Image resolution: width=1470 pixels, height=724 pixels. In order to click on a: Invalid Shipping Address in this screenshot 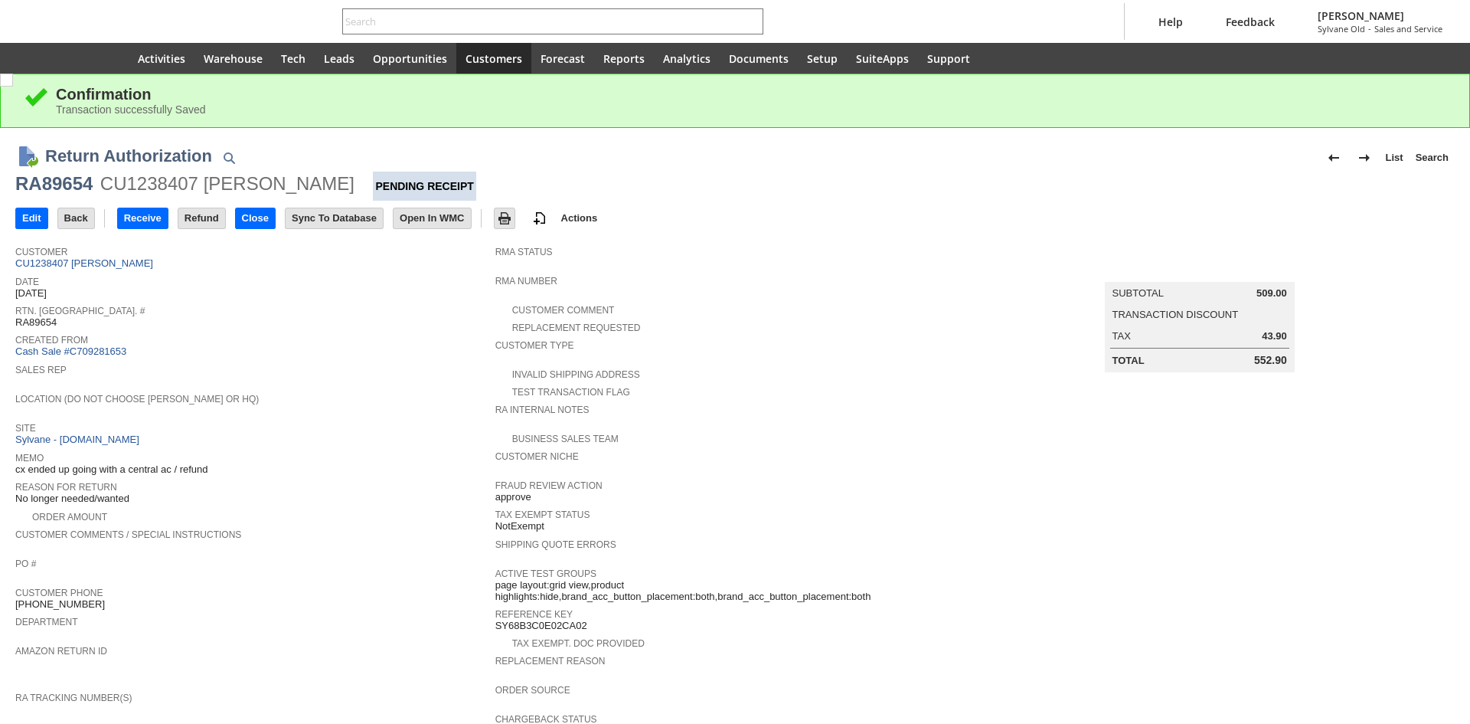, I will do `click(576, 375)`.